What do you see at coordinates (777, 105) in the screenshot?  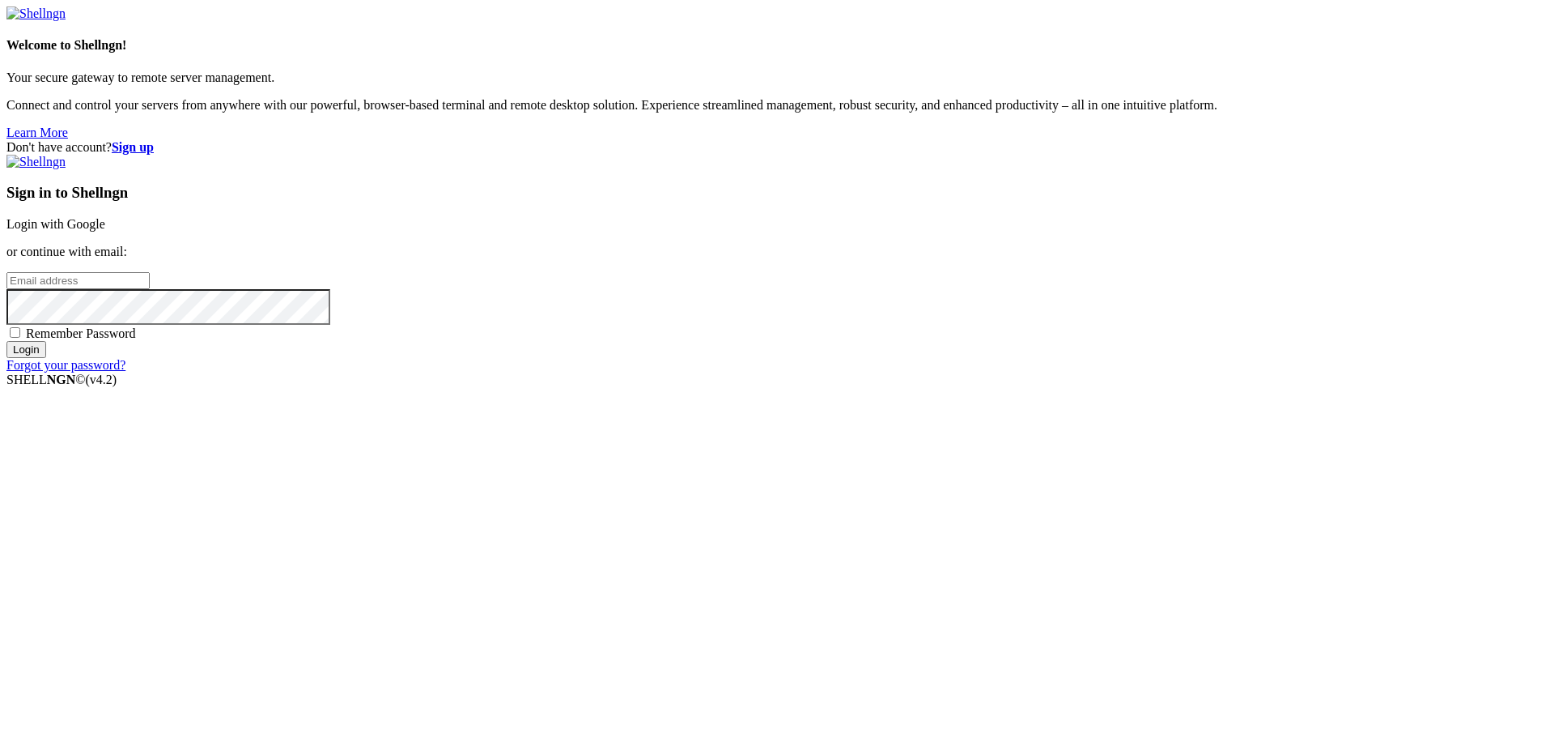 I see `p: Connect and control your servers from anywhere with our powerful, browser-based terminal and remo...` at bounding box center [777, 105].